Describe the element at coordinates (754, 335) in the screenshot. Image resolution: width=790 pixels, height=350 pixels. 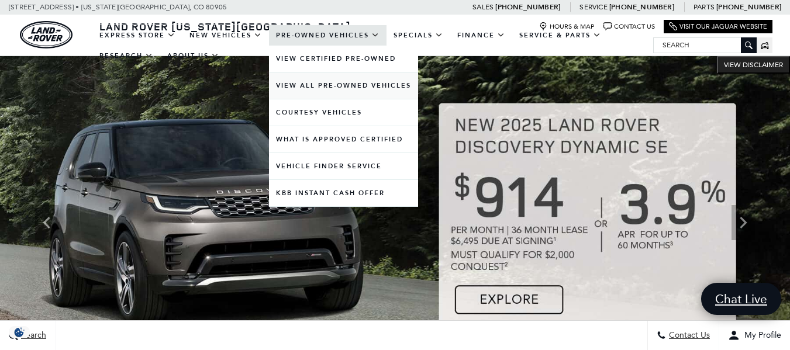
I see `button: Open user profile menu` at that location.